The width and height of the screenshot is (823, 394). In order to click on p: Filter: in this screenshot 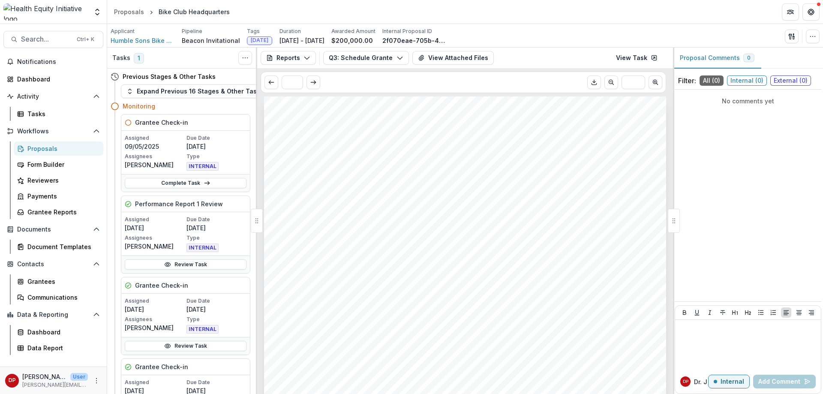, I will do `click(687, 81)`.